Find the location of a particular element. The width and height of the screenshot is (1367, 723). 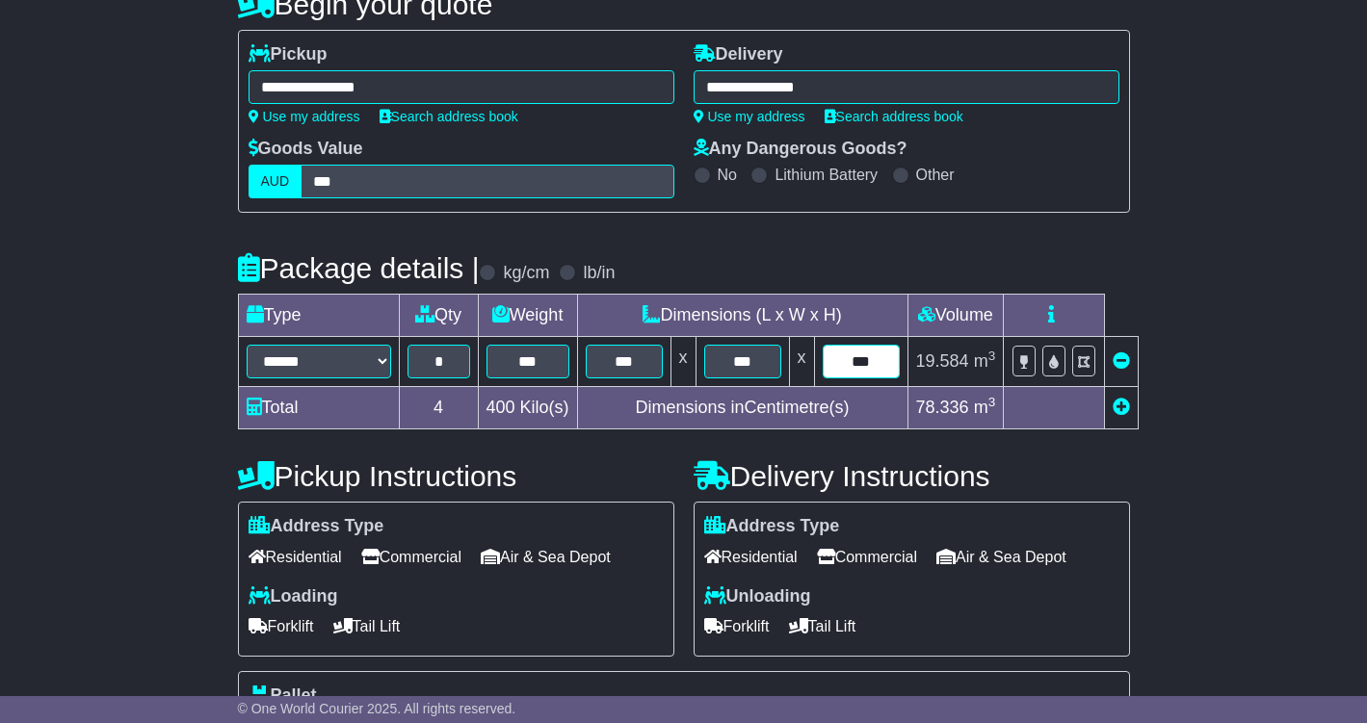

label: lb/in is located at coordinates (598, 274).